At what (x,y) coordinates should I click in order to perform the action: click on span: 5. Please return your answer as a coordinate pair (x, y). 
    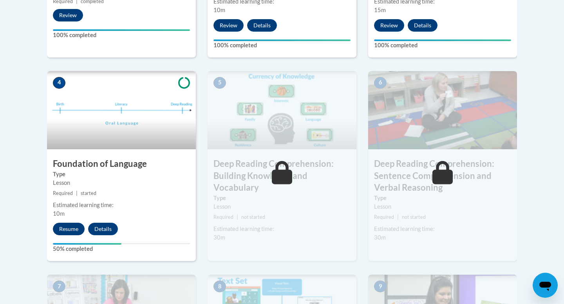
    Looking at the image, I should click on (220, 83).